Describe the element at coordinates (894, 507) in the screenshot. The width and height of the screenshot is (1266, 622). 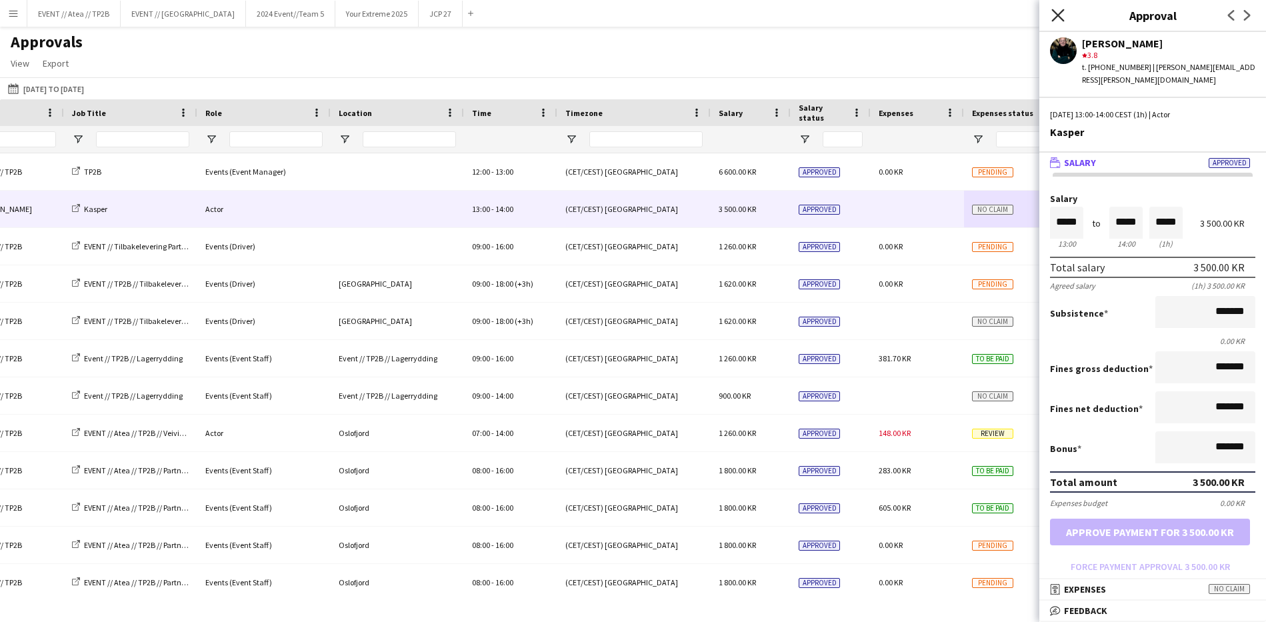
I see `span: 605.00 KR` at that location.